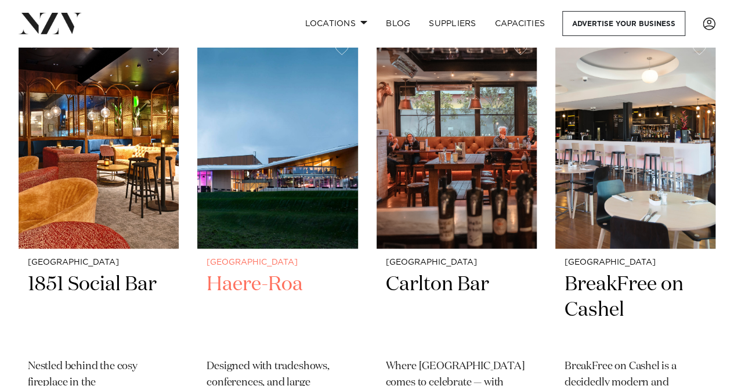 This screenshot has width=734, height=386. What do you see at coordinates (520, 23) in the screenshot?
I see `a: Capacities` at bounding box center [520, 23].